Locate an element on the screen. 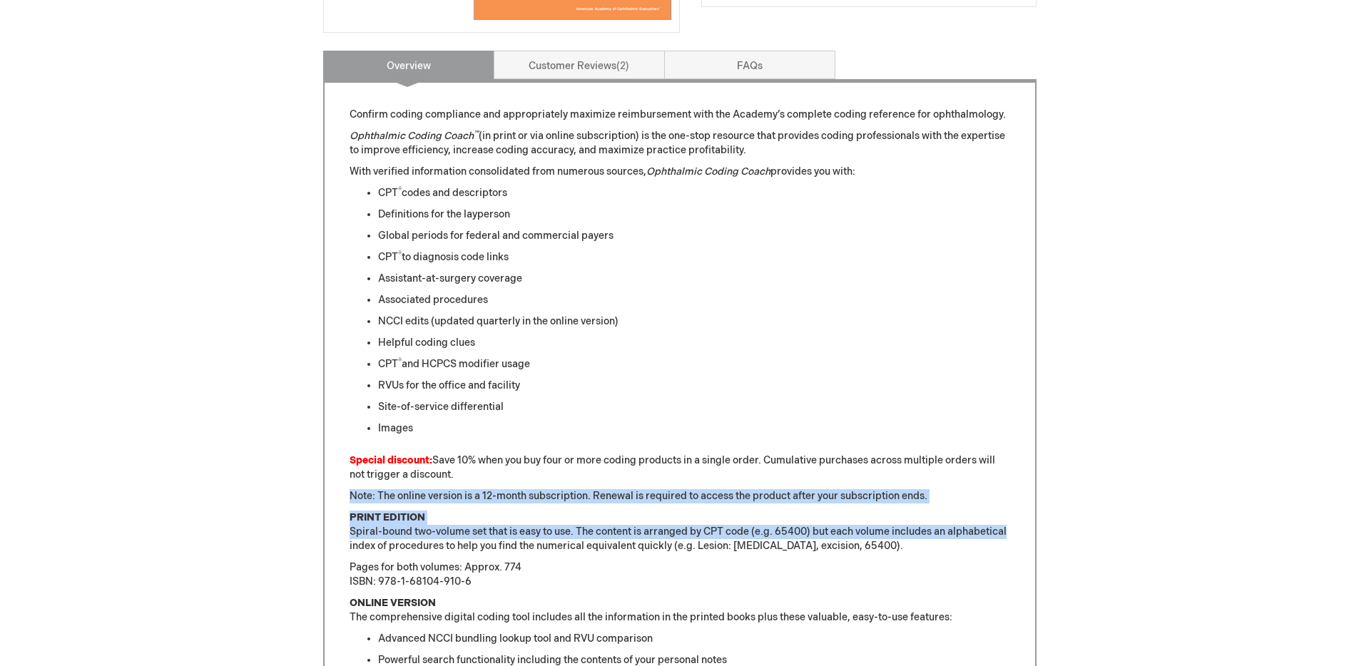 This screenshot has width=1359, height=666. li: Assistant-at-surgery coverage is located at coordinates (694, 279).